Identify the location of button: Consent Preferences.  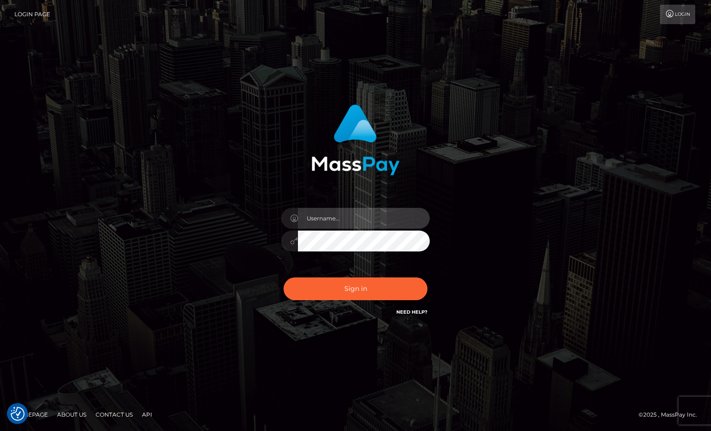
(18, 414).